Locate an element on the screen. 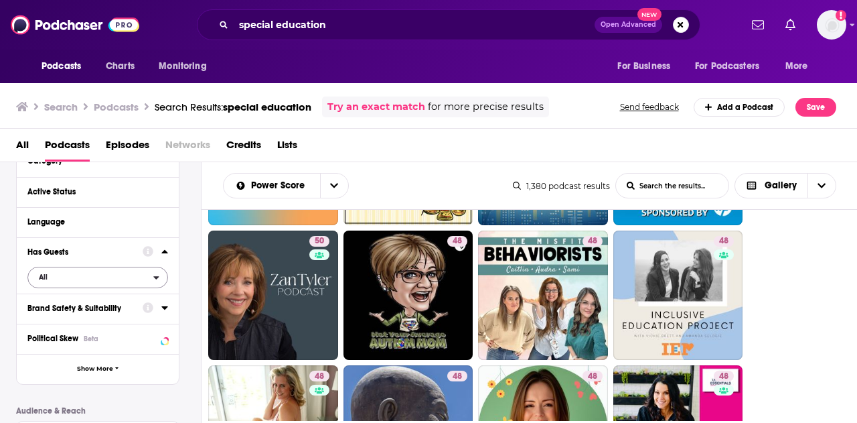 This screenshot has height=423, width=857. button: Has Guests is located at coordinates (85, 251).